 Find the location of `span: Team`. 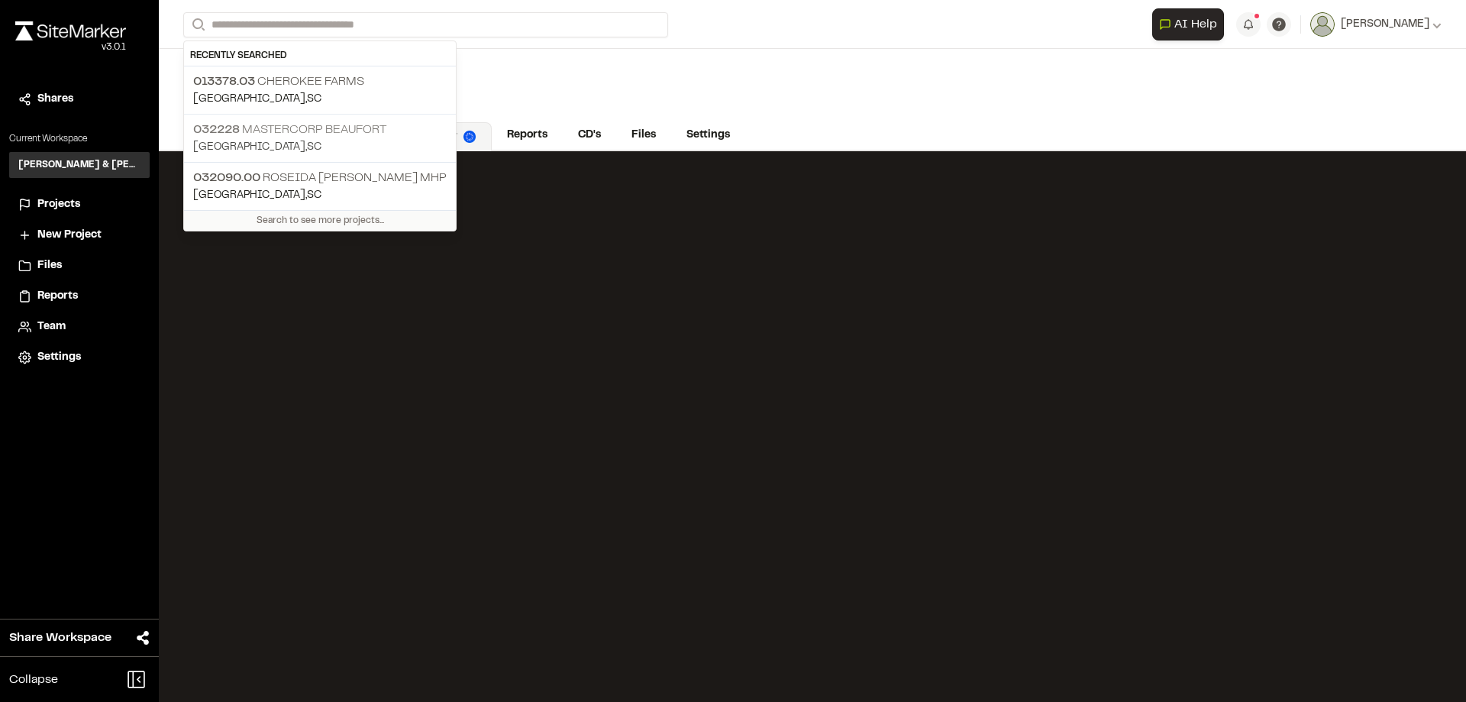

span: Team is located at coordinates (51, 327).